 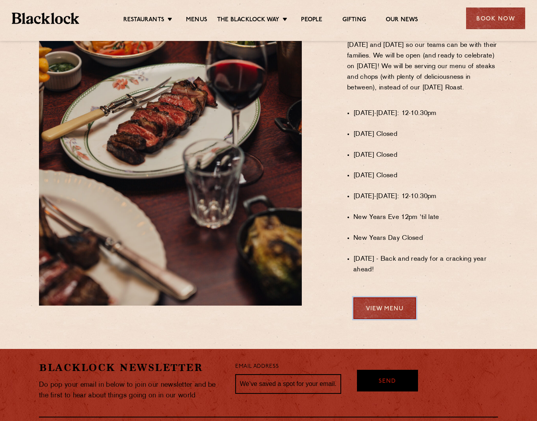 What do you see at coordinates (387, 382) in the screenshot?
I see `span: Send` at bounding box center [387, 382].